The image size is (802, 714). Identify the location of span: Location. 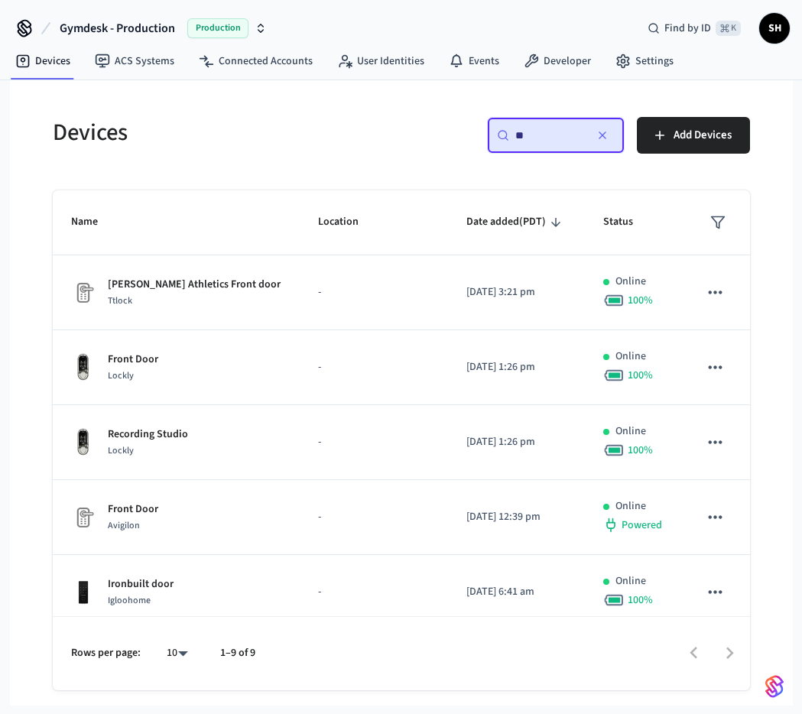
(348, 222).